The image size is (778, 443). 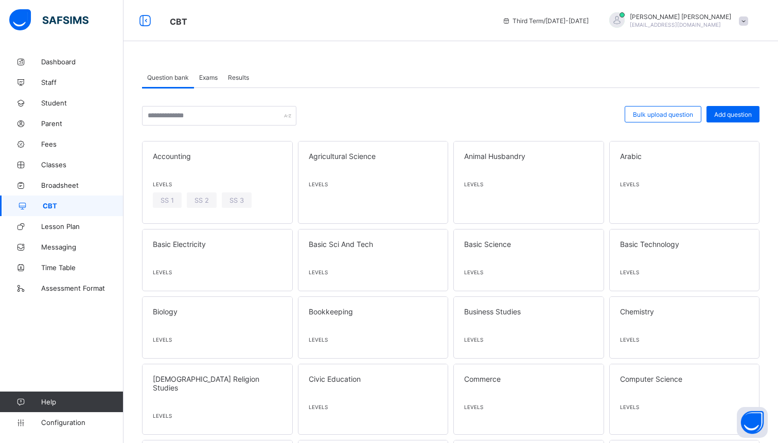 I want to click on span: Messaging, so click(x=82, y=247).